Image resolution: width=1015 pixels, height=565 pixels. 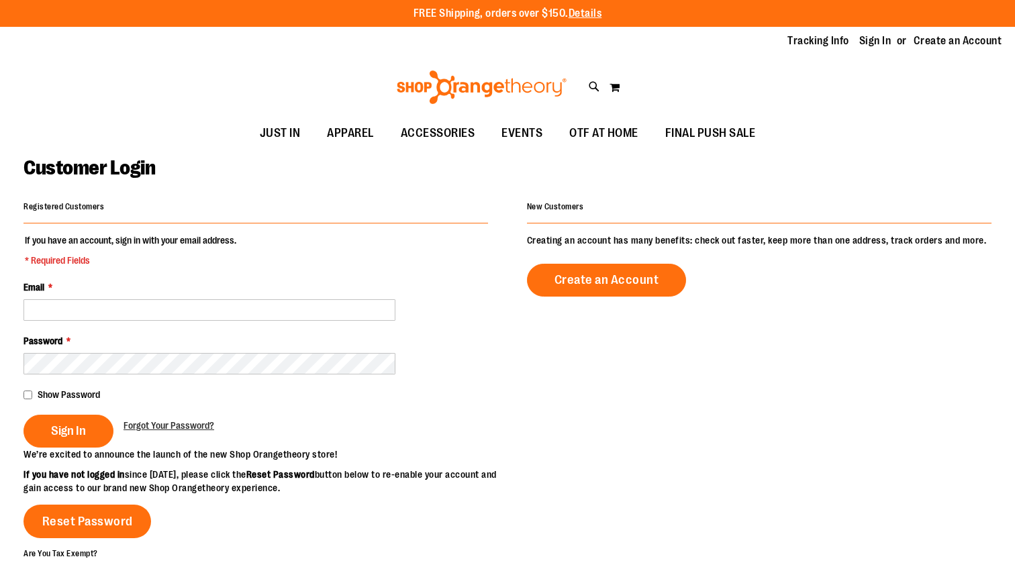 What do you see at coordinates (68, 395) in the screenshot?
I see `span: Show Password` at bounding box center [68, 395].